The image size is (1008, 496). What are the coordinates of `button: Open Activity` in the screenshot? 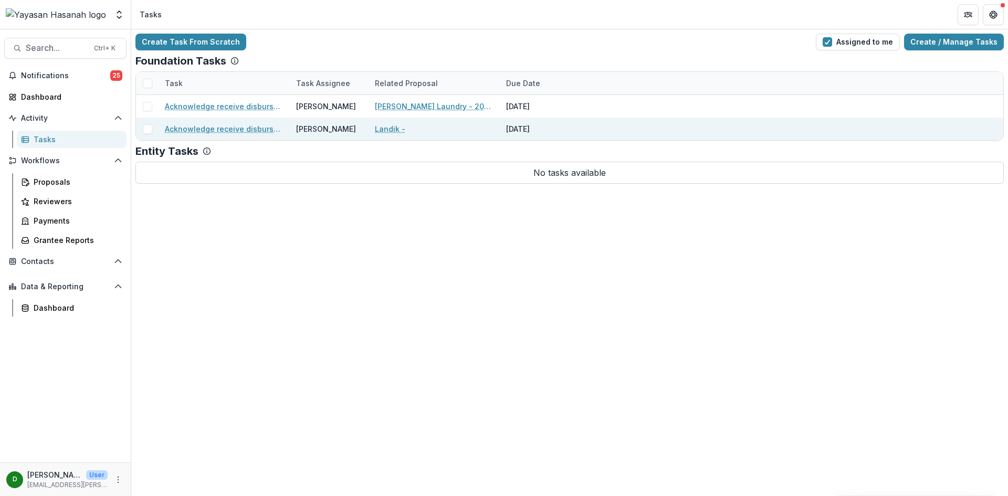 It's located at (65, 118).